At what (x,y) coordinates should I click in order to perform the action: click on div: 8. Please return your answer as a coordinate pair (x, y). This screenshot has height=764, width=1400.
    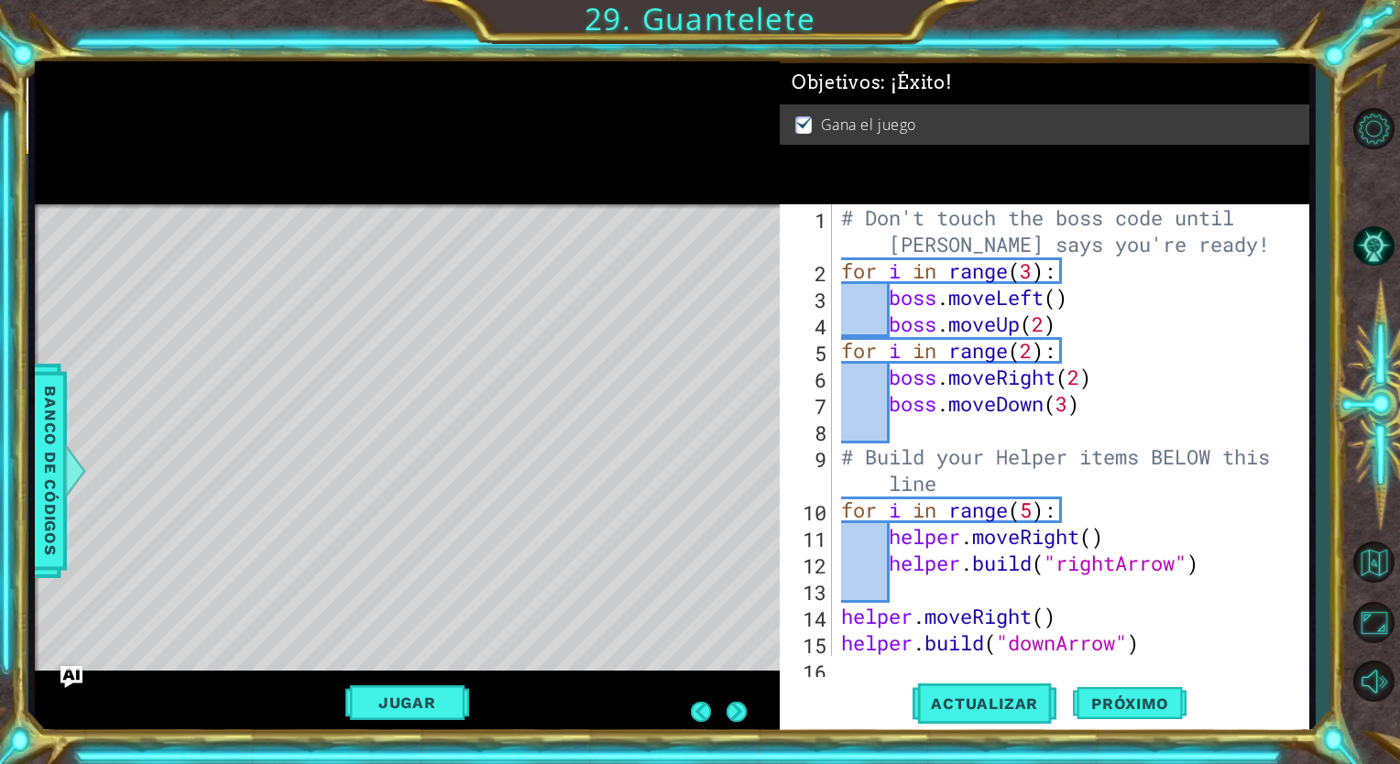
    Looking at the image, I should click on (807, 432).